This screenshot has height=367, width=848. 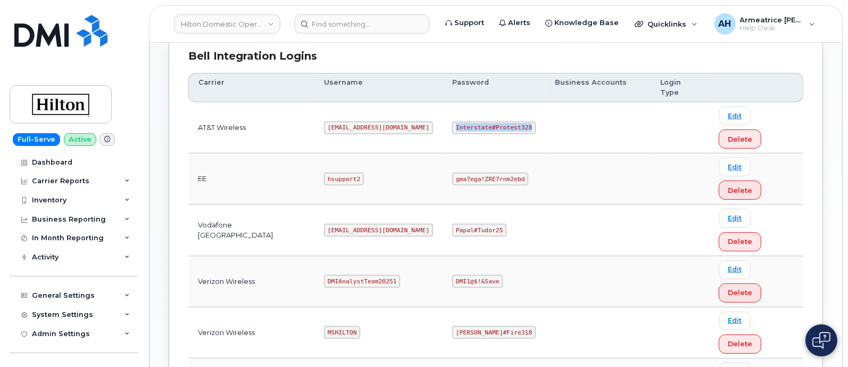 What do you see at coordinates (251, 128) in the screenshot?
I see `td: AT&T Wireless` at bounding box center [251, 128].